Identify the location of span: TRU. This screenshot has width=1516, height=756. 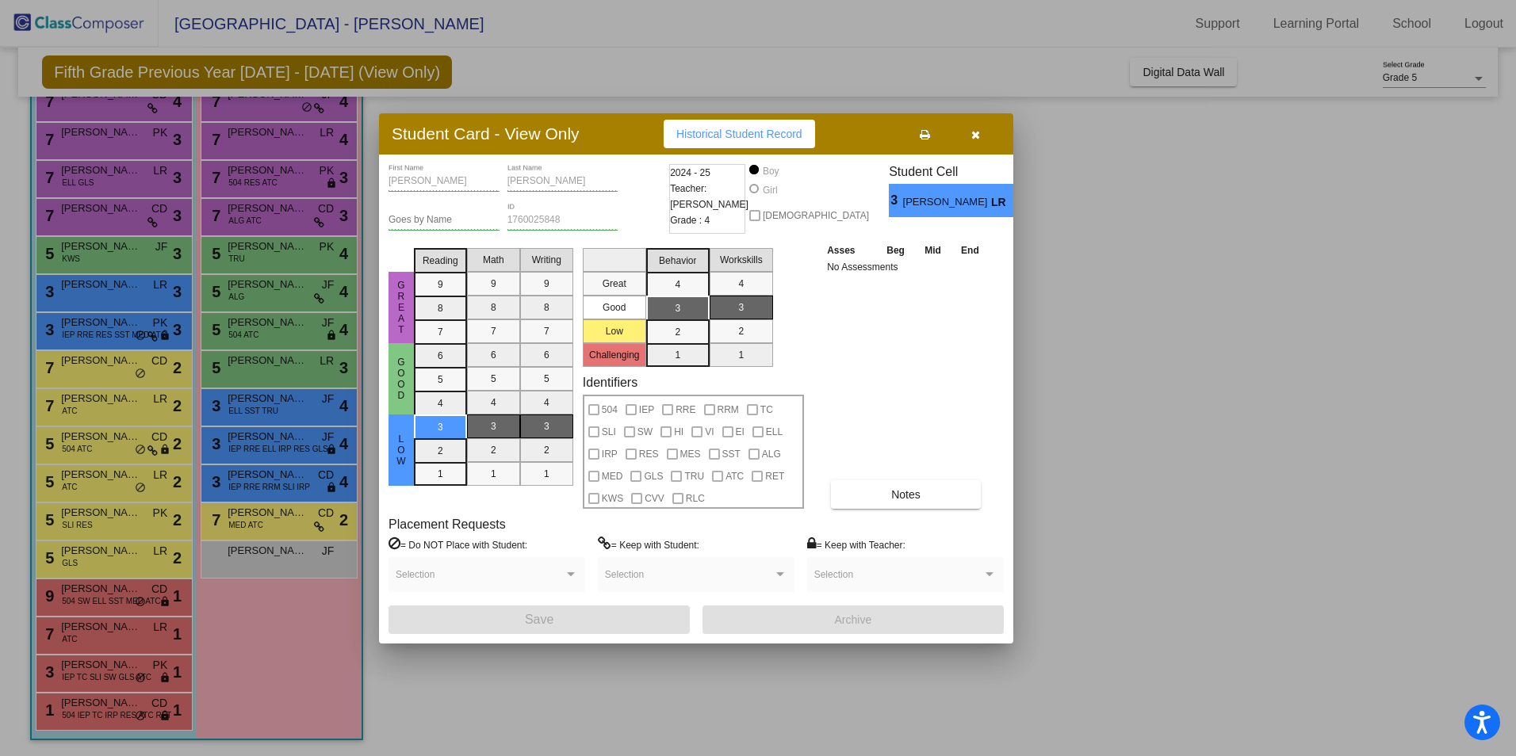
(694, 477).